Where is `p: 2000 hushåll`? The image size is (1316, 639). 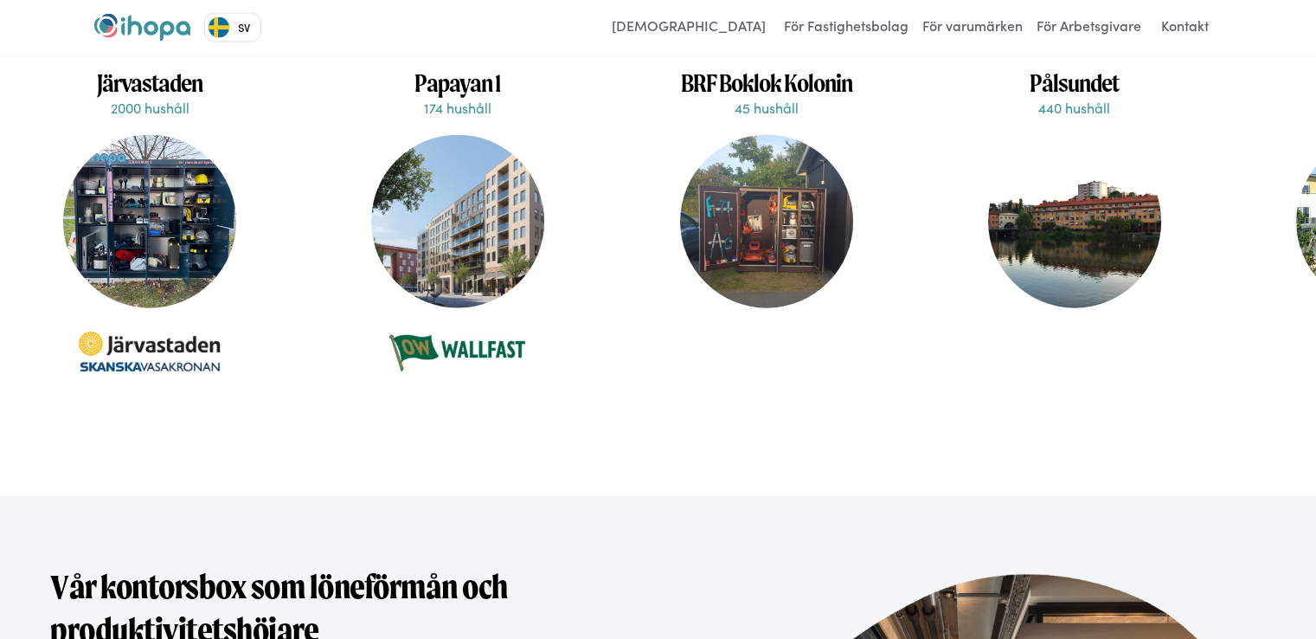
p: 2000 hushåll is located at coordinates (150, 107).